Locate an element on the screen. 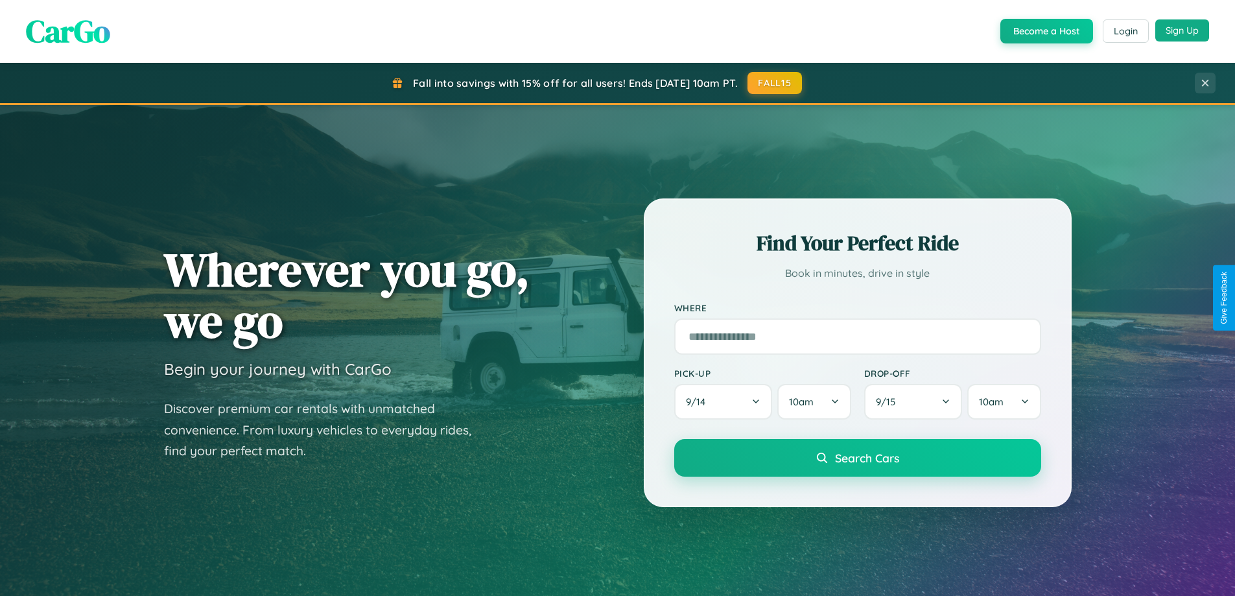 The image size is (1235, 596). span: Search Cars is located at coordinates (867, 458).